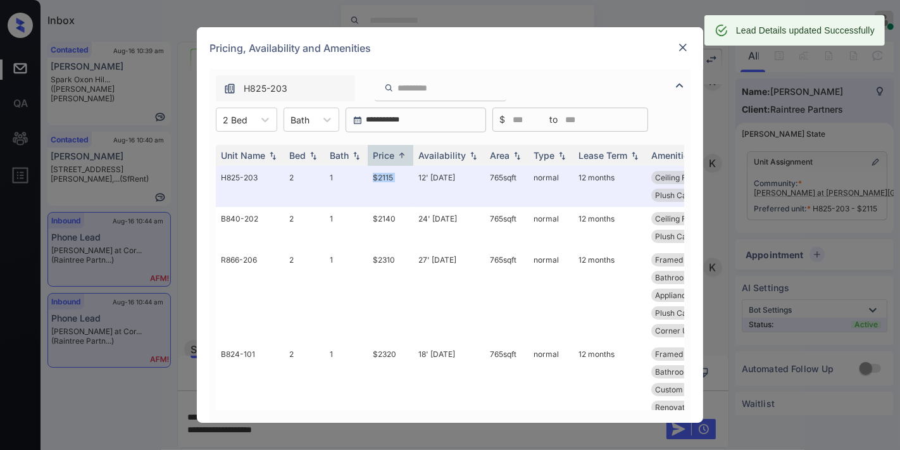  I want to click on div: Lead Details updated Successfully, so click(805, 30).